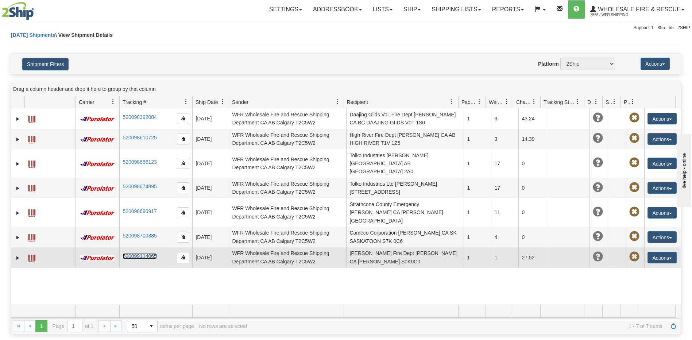 The image size is (692, 340). Describe the element at coordinates (151, 326) in the screenshot. I see `span: select` at that location.